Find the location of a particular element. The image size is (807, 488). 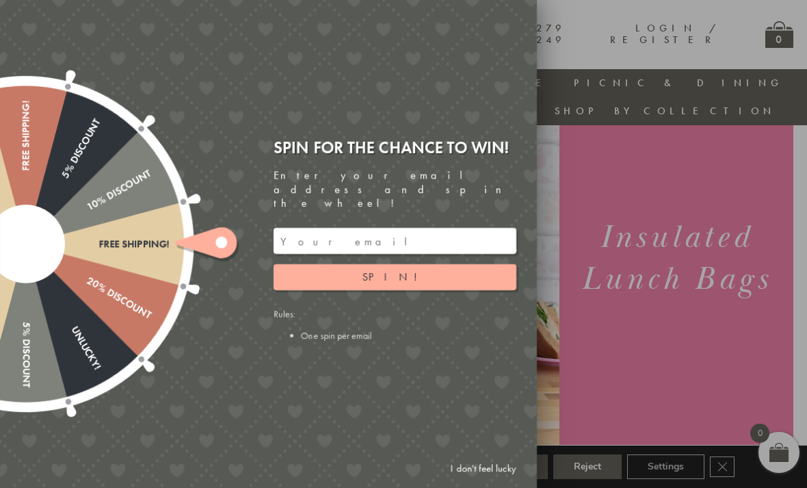

li: One spin per email is located at coordinates (408, 335).